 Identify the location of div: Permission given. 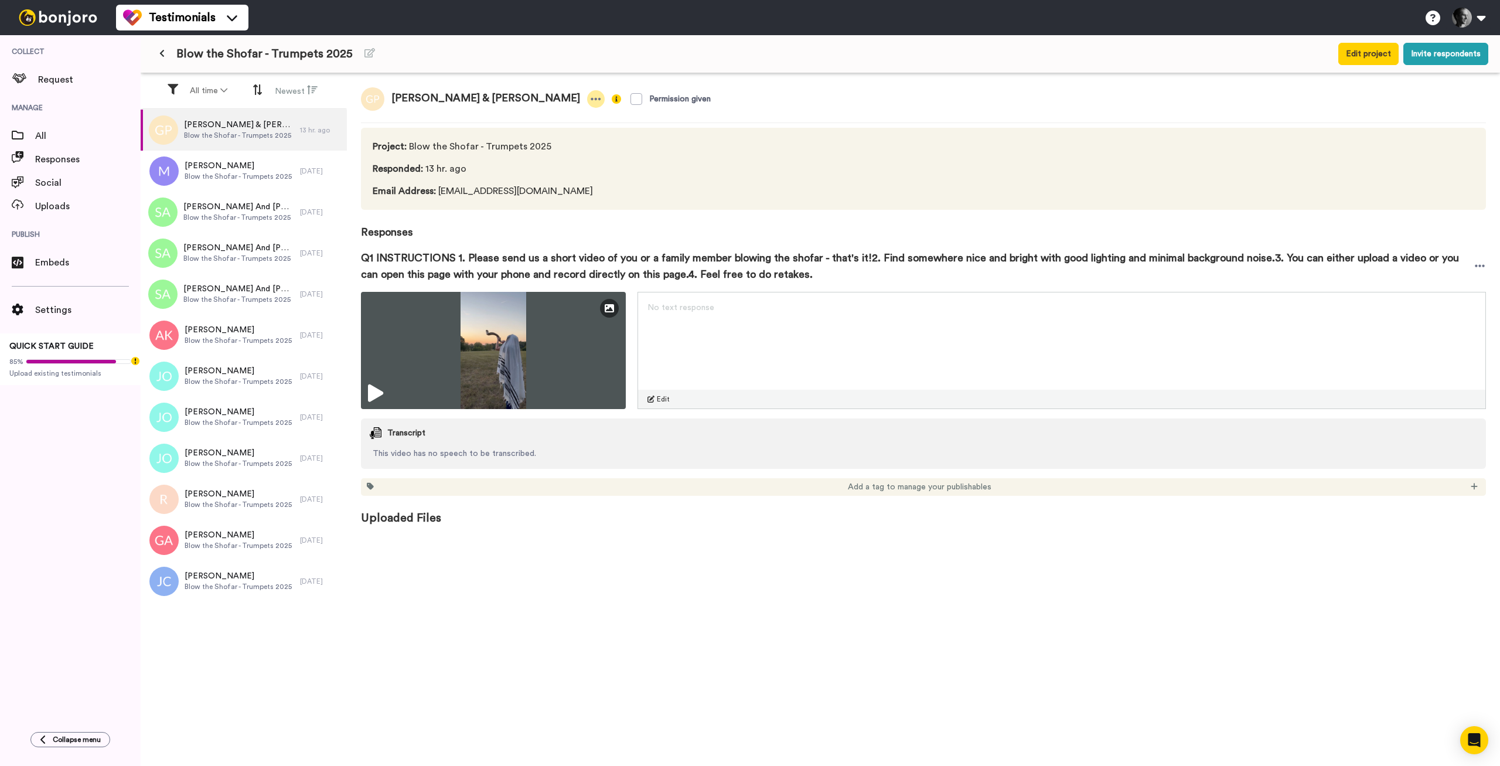
(680, 99).